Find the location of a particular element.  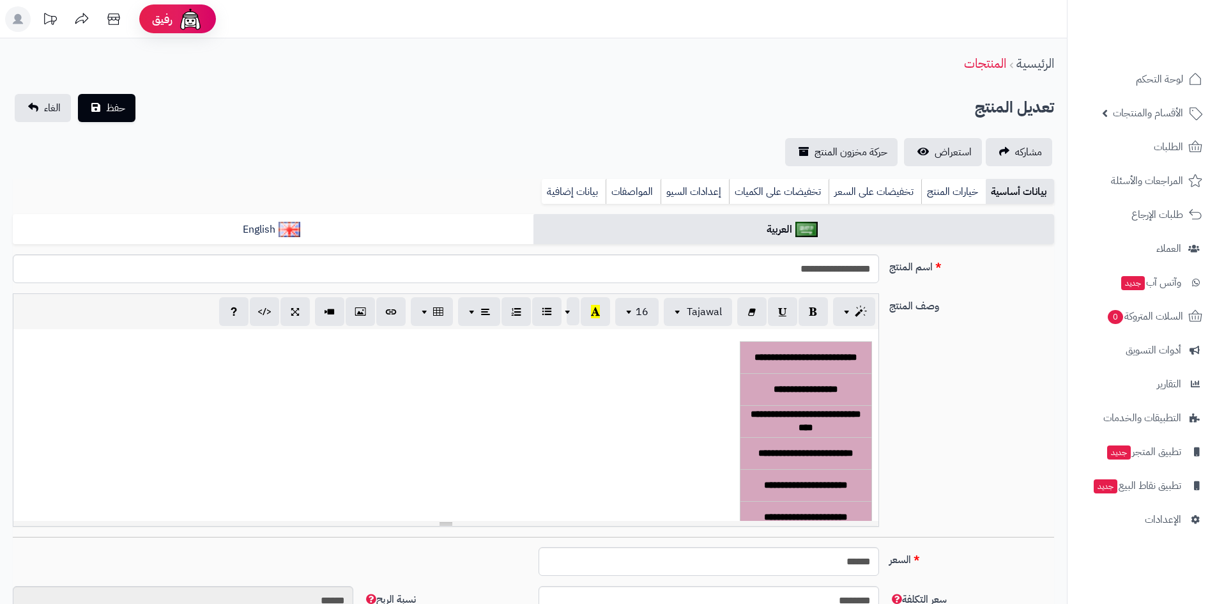

label: اسم المنتج is located at coordinates (972, 265).